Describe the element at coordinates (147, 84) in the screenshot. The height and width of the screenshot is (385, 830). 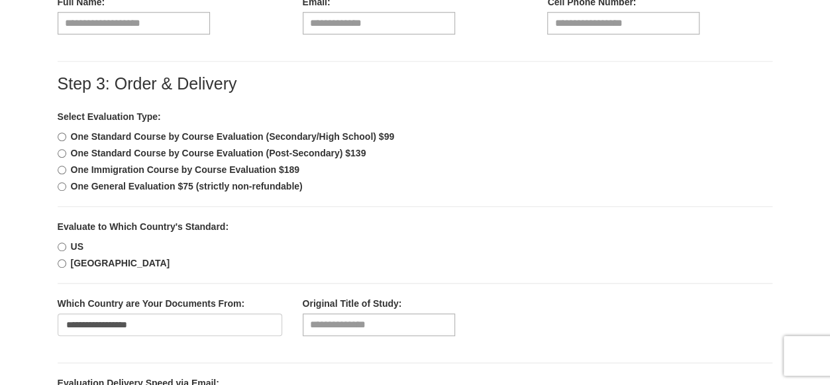
I see `label: Step 3: Order & Delivery` at that location.